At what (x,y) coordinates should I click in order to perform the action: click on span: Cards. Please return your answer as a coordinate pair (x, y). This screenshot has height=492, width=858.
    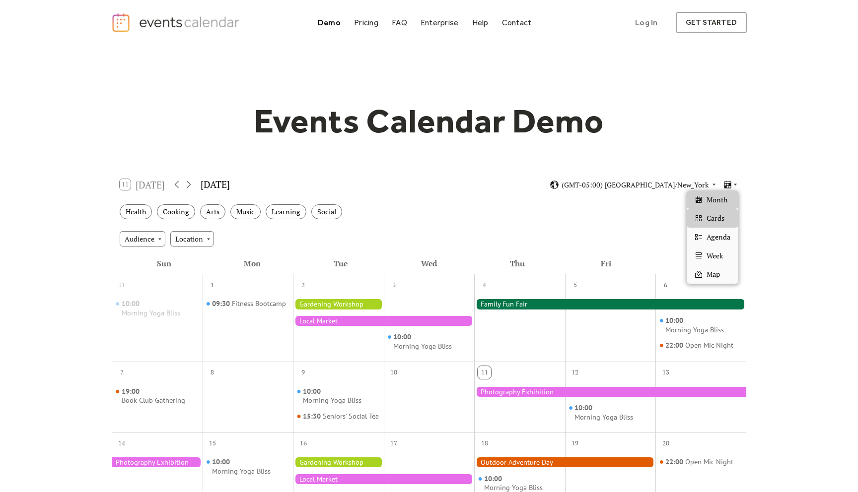
    Looking at the image, I should click on (715, 218).